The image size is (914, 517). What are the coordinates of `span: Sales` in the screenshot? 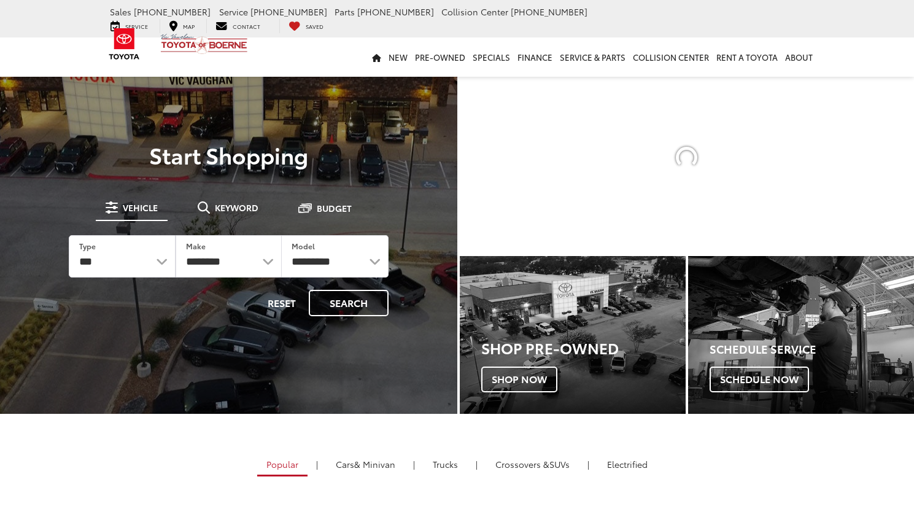 It's located at (120, 12).